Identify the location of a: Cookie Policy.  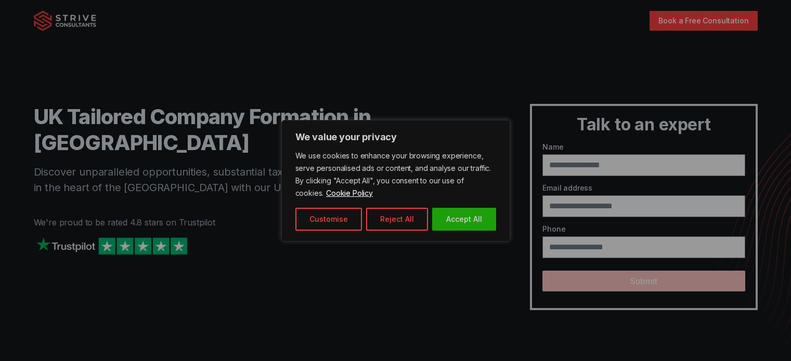
(349, 193).